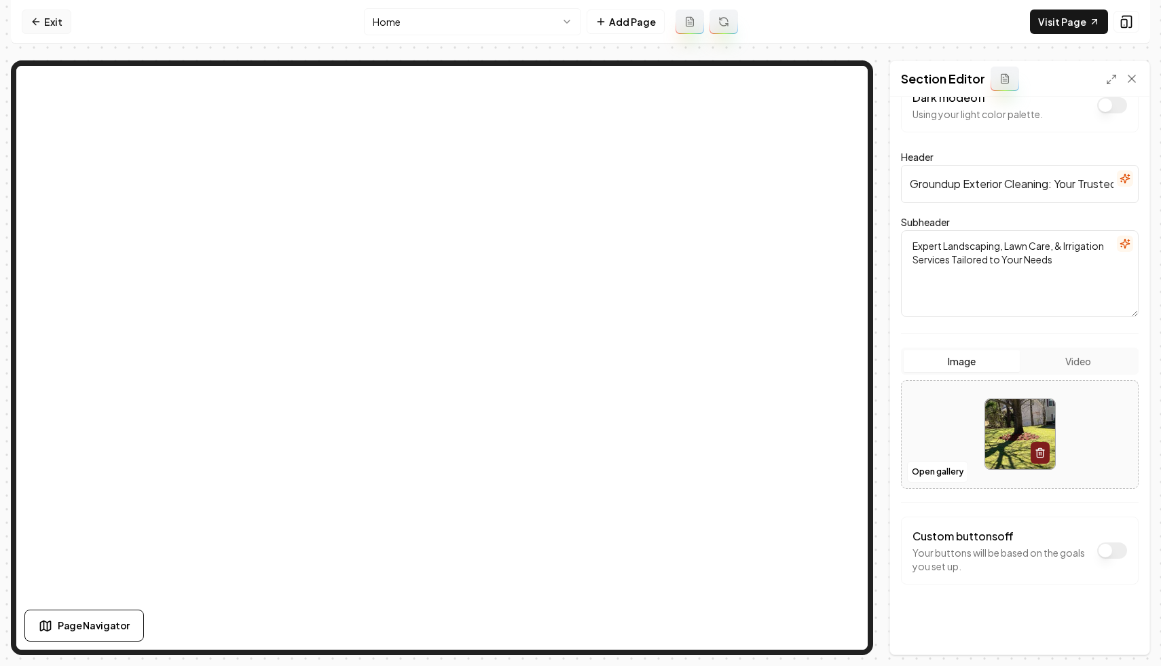 The image size is (1161, 666). I want to click on img: image, so click(1020, 434).